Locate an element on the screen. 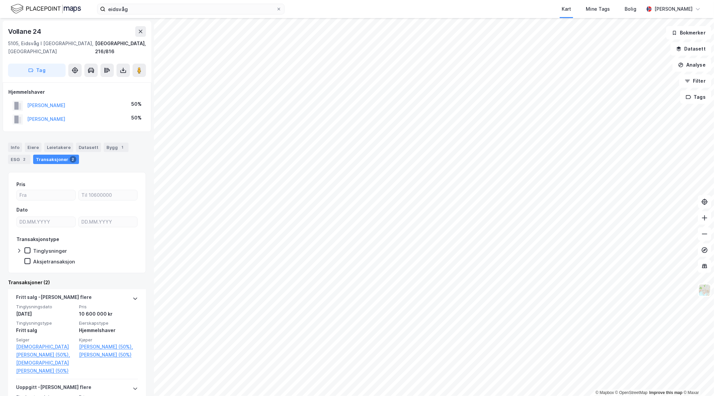  span: Tinglysningsdato is located at coordinates (46, 307).